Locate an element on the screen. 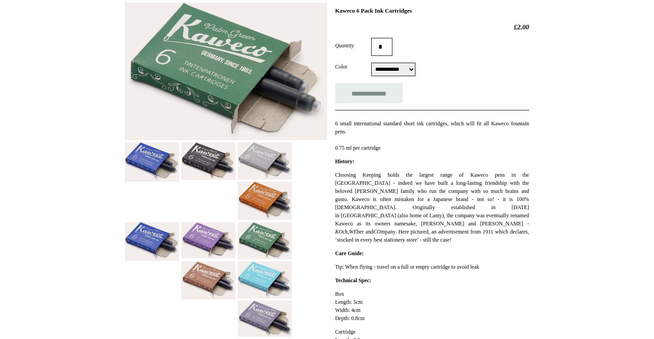  h2: £2.00 is located at coordinates (432, 27).